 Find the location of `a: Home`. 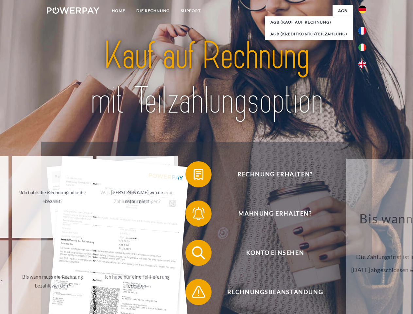

a: Home is located at coordinates (118, 11).